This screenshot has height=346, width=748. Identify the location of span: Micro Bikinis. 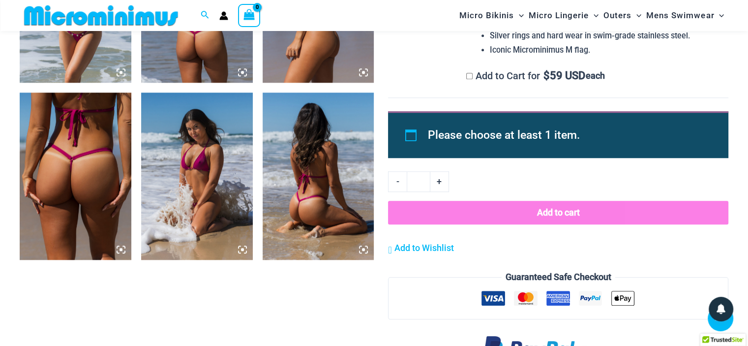
(486, 15).